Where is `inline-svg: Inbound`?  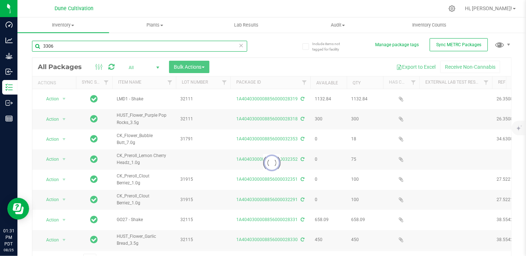
inline-svg: Inbound is located at coordinates (9, 72).